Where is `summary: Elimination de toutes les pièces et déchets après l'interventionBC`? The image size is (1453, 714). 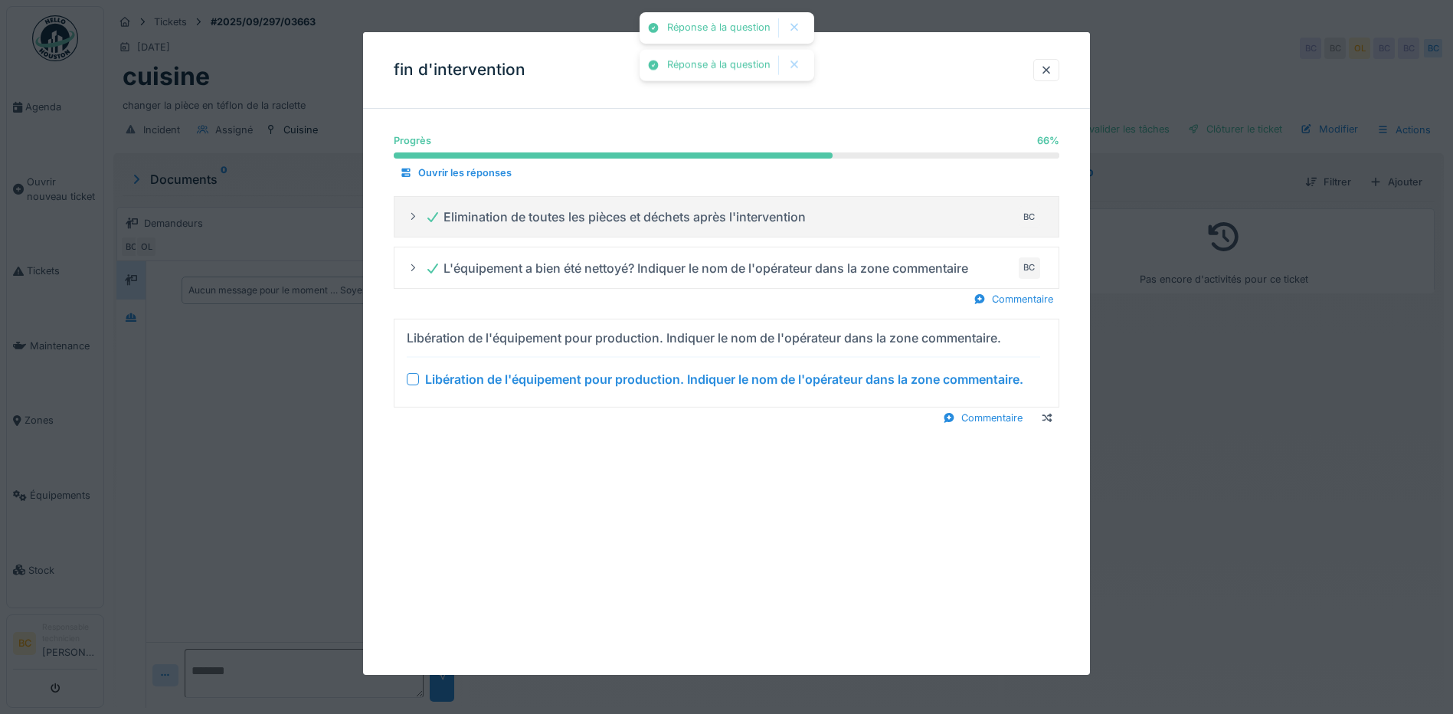
summary: Elimination de toutes les pièces et déchets après l'interventionBC is located at coordinates (726, 217).